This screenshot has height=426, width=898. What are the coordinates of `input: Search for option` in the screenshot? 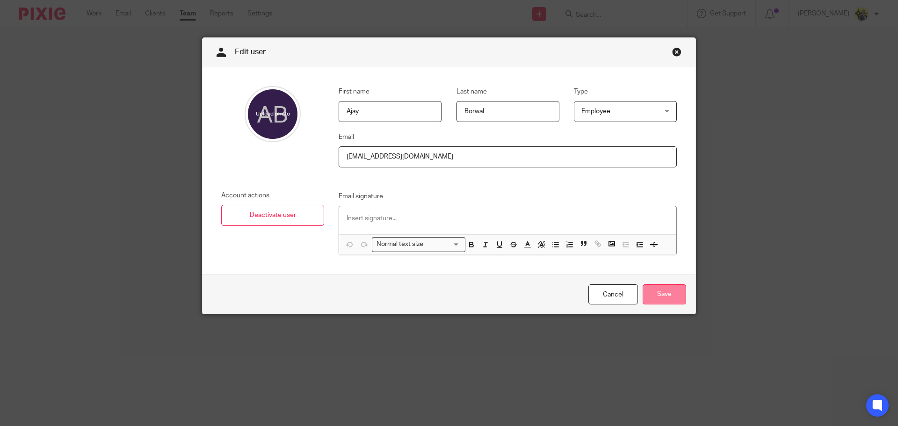 It's located at (443, 244).